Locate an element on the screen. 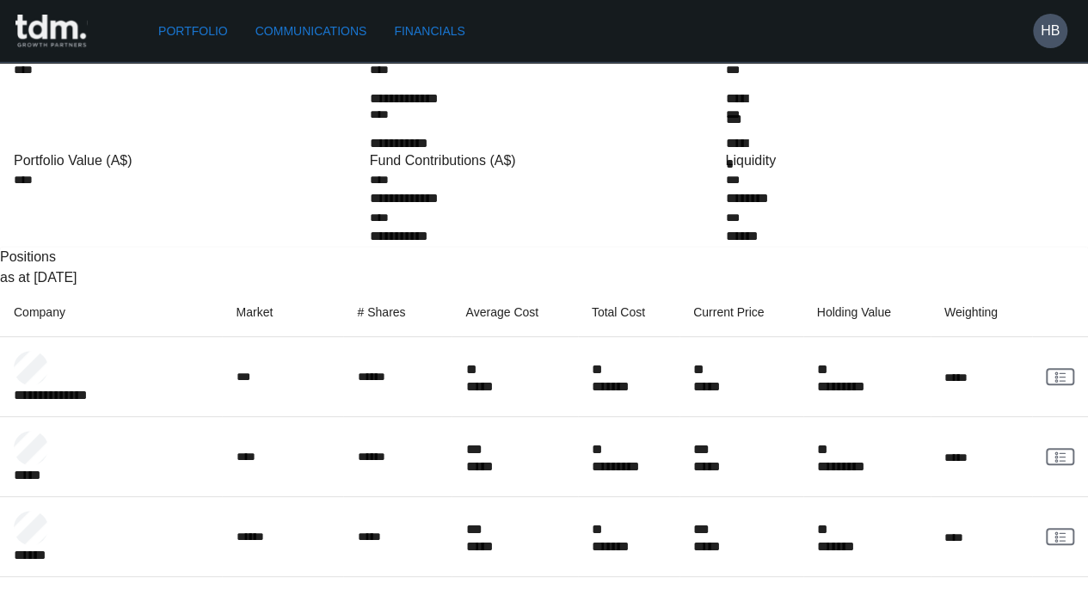 The image size is (1088, 589). th: Market is located at coordinates (282, 312).